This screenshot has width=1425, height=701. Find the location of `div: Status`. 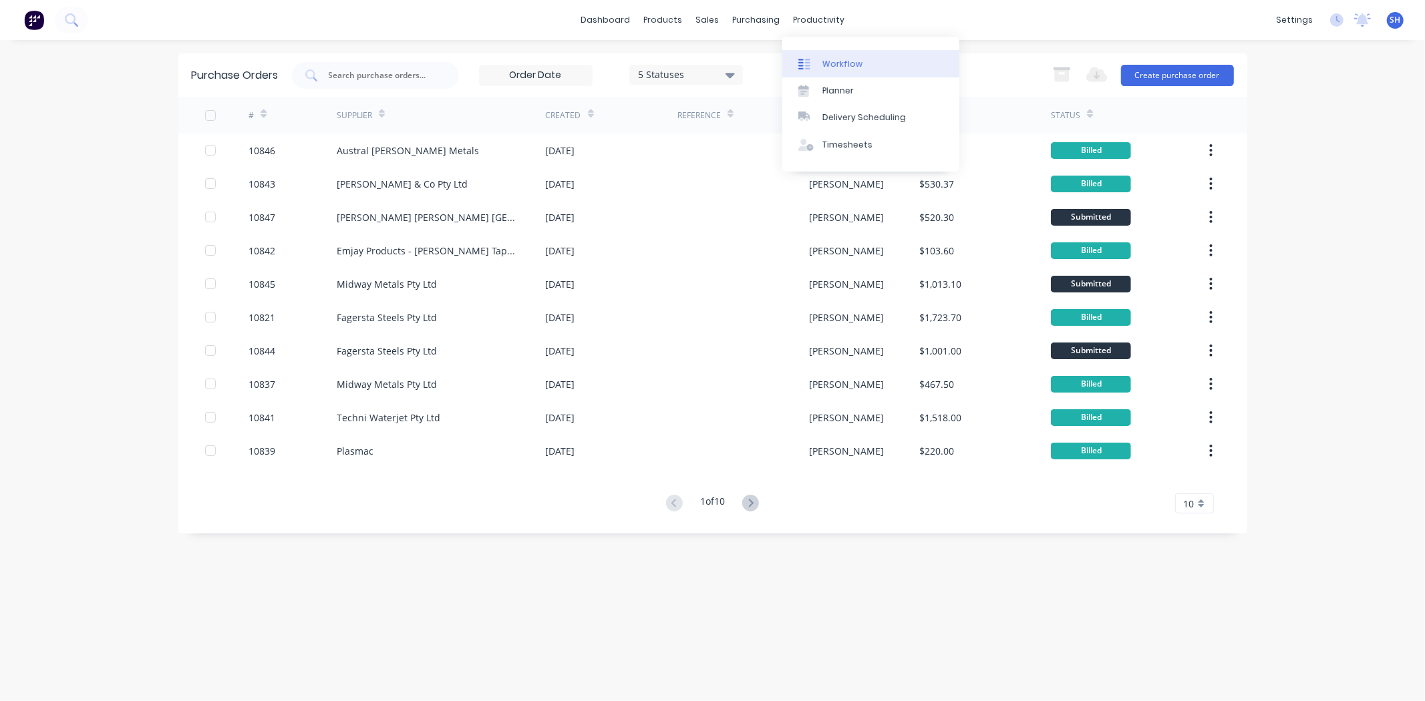

div: Status is located at coordinates (1065, 116).